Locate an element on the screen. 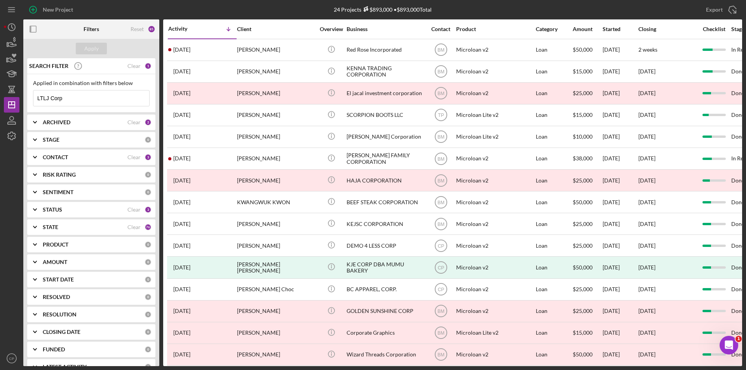  button: Export is located at coordinates (720, 10).